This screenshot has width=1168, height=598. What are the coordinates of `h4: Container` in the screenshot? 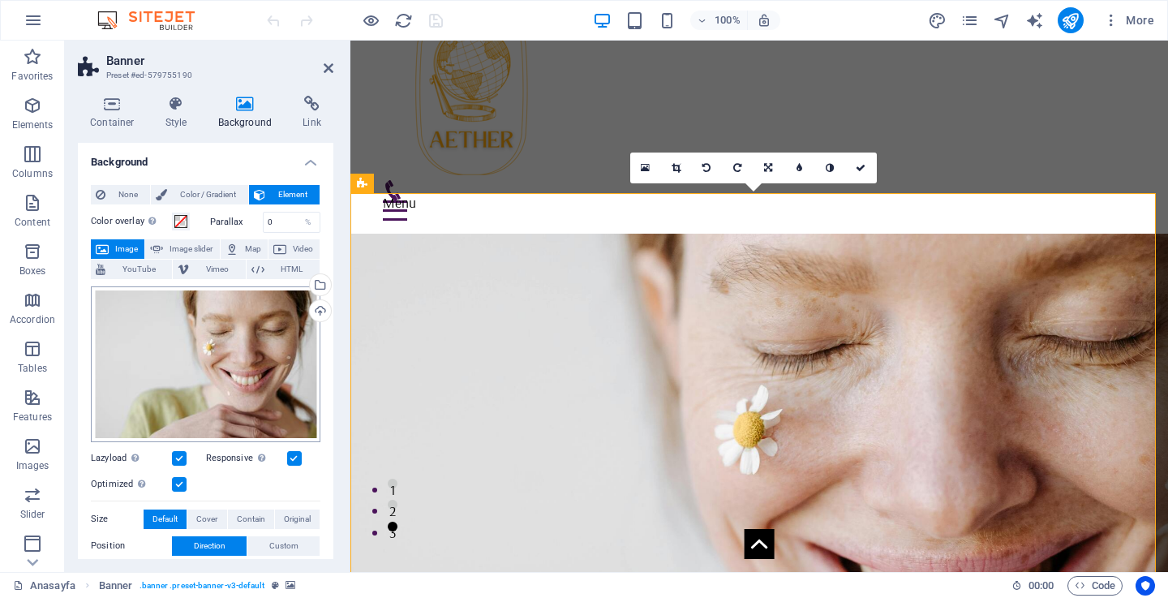 It's located at (115, 113).